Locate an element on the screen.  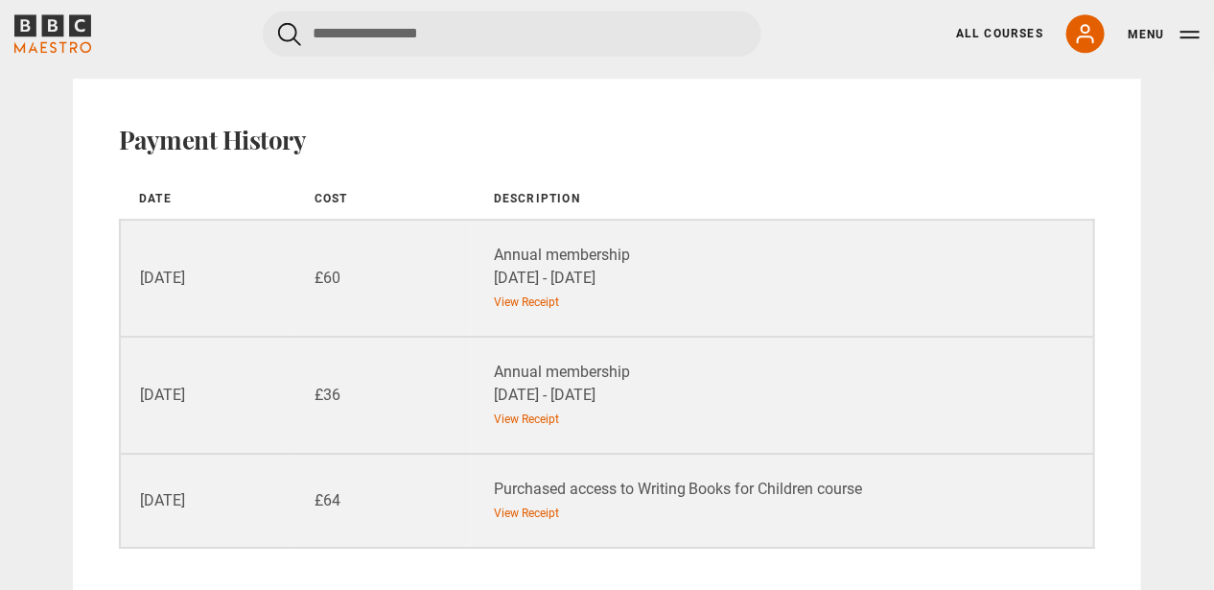
button: Submit the search query is located at coordinates (290, 34).